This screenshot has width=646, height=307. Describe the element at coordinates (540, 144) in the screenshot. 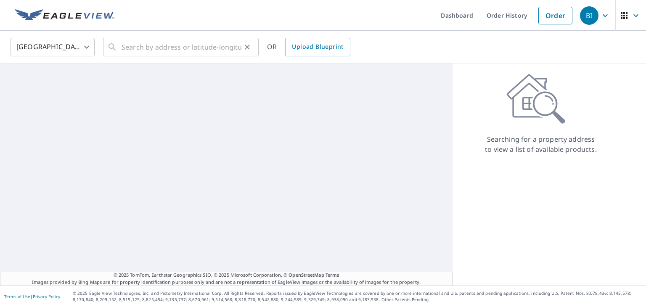

I see `p: Searching for a property address to view a list of available products.` at that location.